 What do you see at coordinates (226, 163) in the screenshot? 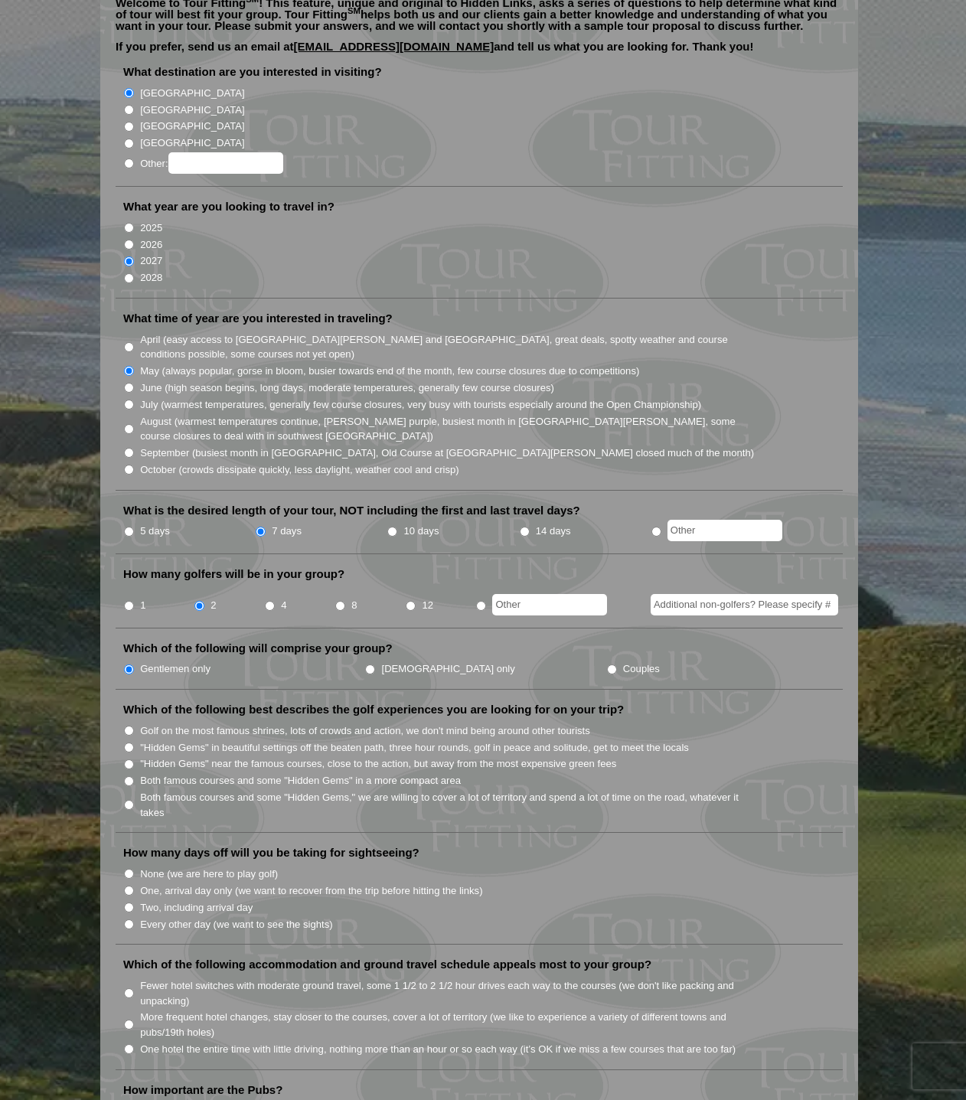
I see `input: Other:` at bounding box center [226, 163].